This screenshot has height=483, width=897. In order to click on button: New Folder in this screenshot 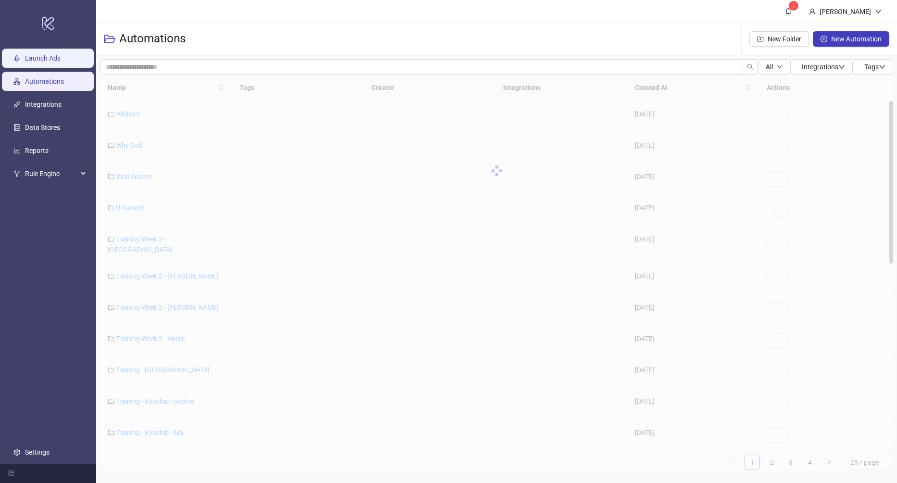, I will do `click(780, 39)`.